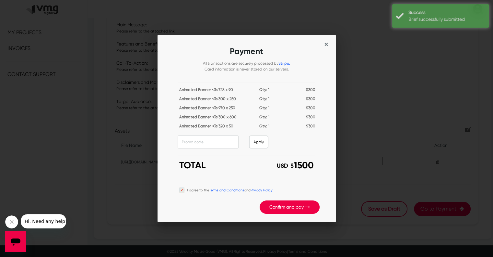 Image resolution: width=493 pixels, height=257 pixels. What do you see at coordinates (290, 207) in the screenshot?
I see `button: Confirm and pay` at bounding box center [290, 207].